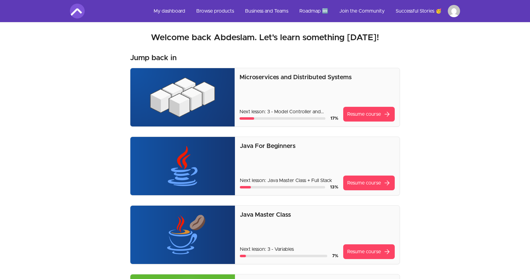  What do you see at coordinates (362, 11) in the screenshot?
I see `a: Join the Community` at bounding box center [362, 11].